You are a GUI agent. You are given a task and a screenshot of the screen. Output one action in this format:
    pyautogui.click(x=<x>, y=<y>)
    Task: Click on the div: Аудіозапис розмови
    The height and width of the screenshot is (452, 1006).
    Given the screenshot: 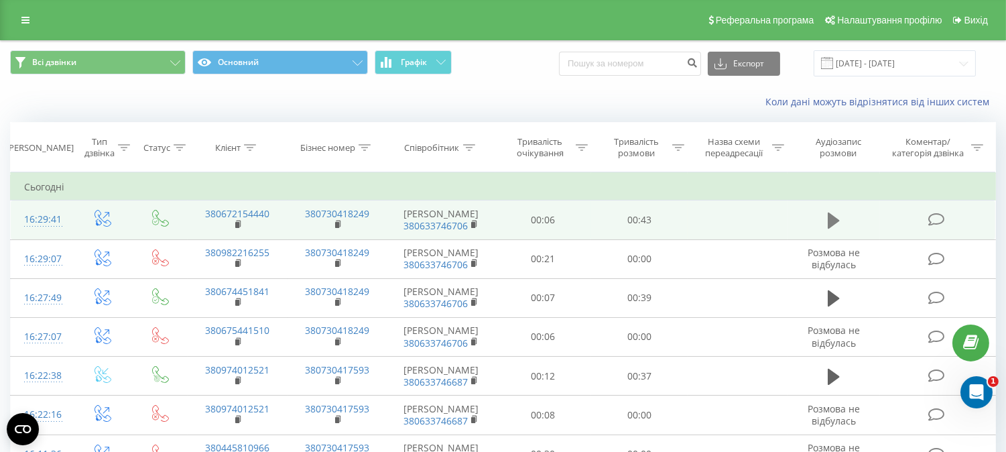 What is the action you would take?
    pyautogui.click(x=838, y=147)
    